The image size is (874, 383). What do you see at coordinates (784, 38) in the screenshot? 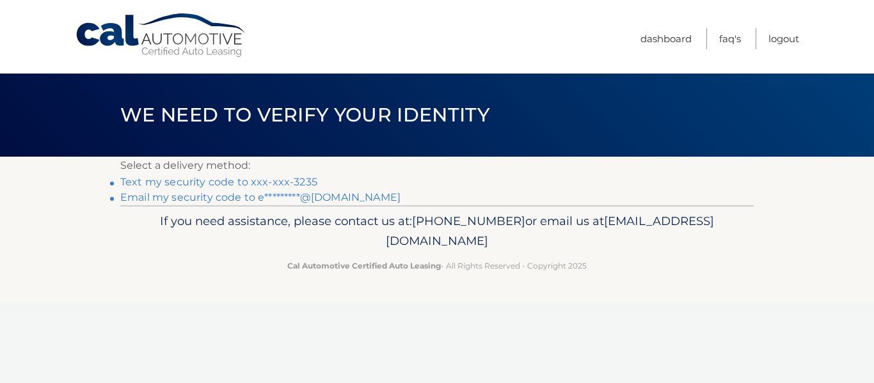
I see `a: Logout` at bounding box center [784, 38].